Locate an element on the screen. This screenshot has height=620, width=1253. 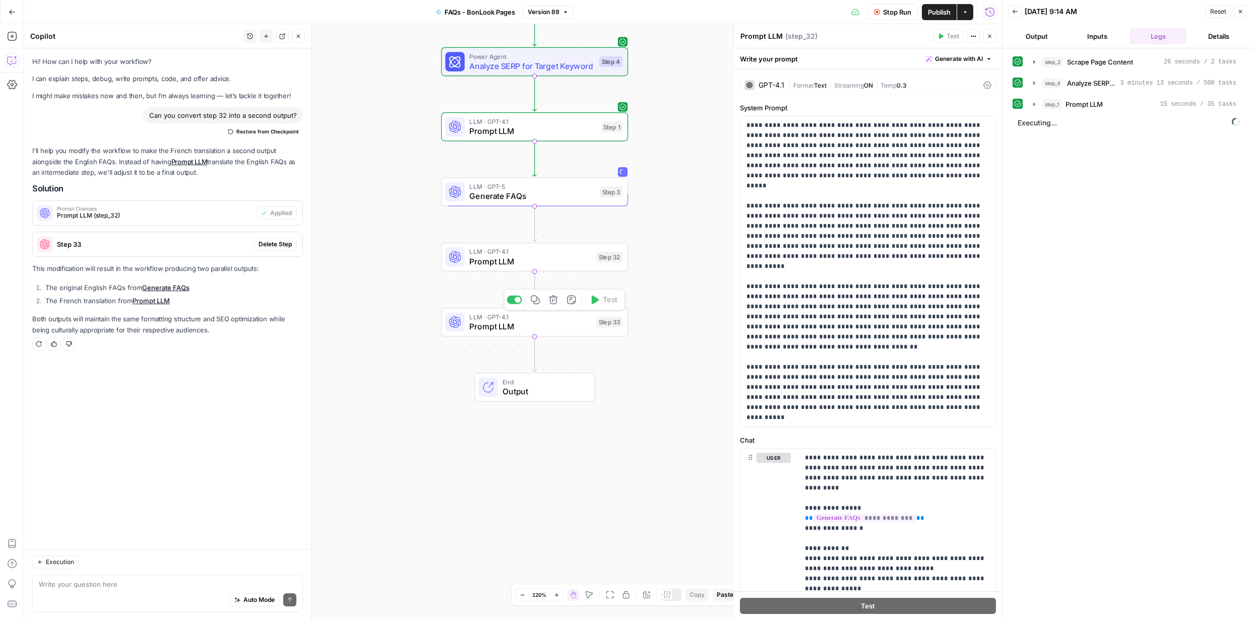
div: Step 4 is located at coordinates (611, 62).